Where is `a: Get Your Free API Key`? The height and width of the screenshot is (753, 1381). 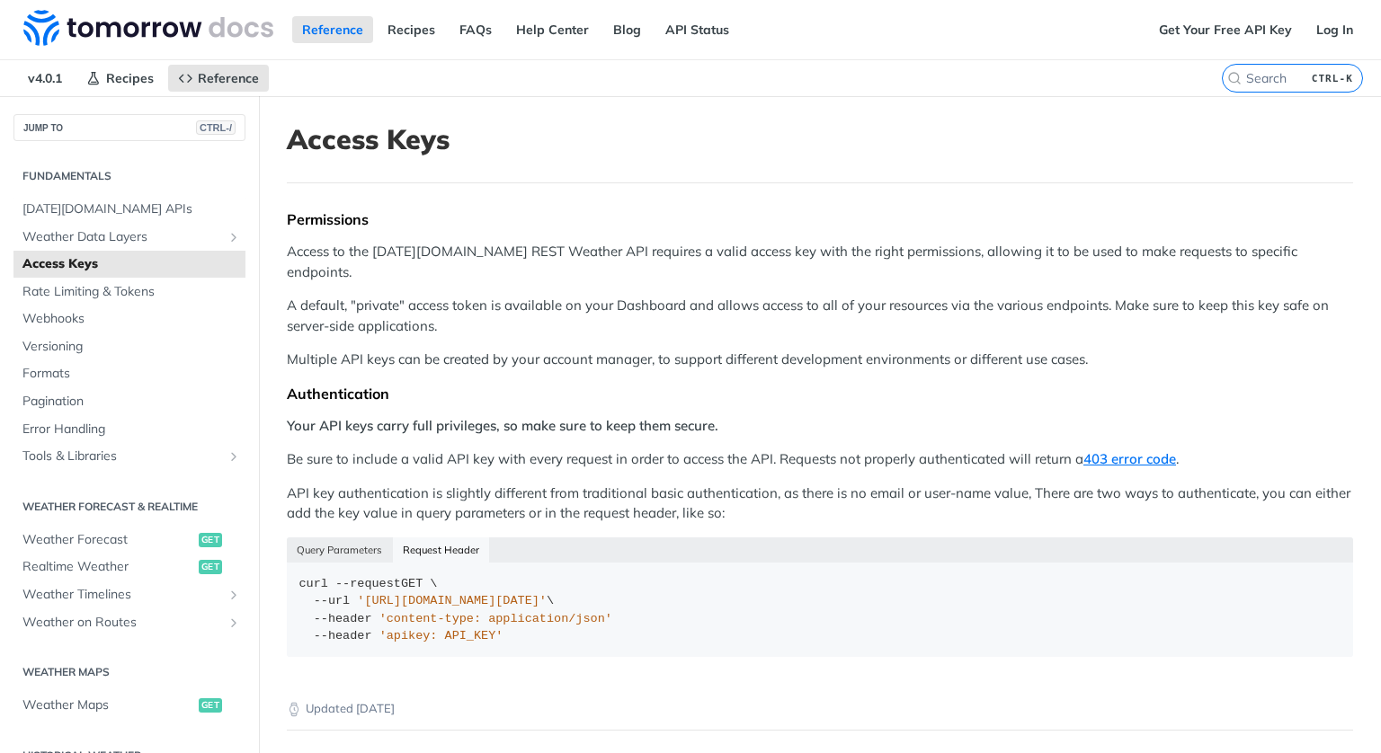 a: Get Your Free API Key is located at coordinates (1225, 30).